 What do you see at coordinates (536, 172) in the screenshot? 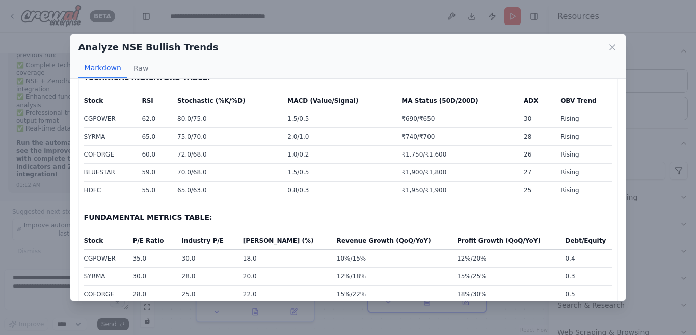
I see `td: 27` at bounding box center [536, 172].